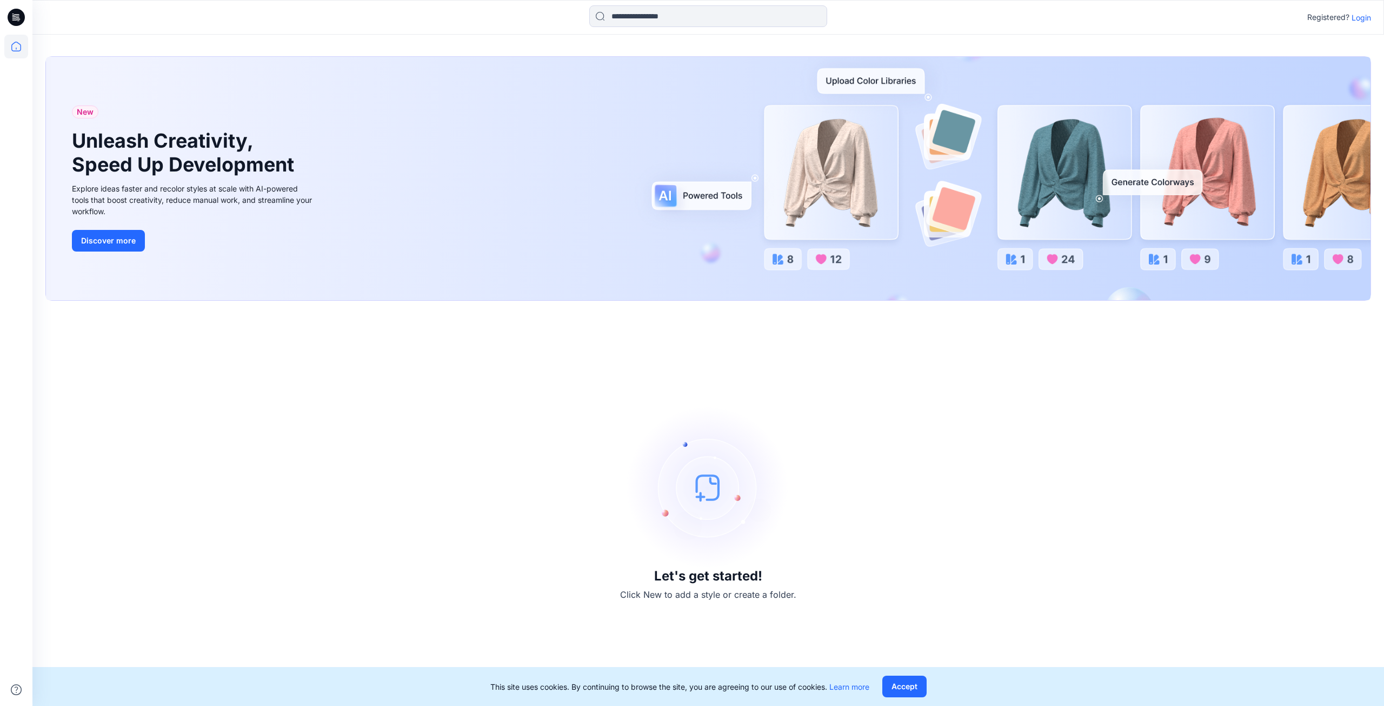 This screenshot has width=1384, height=706. I want to click on a: Discover more, so click(194, 241).